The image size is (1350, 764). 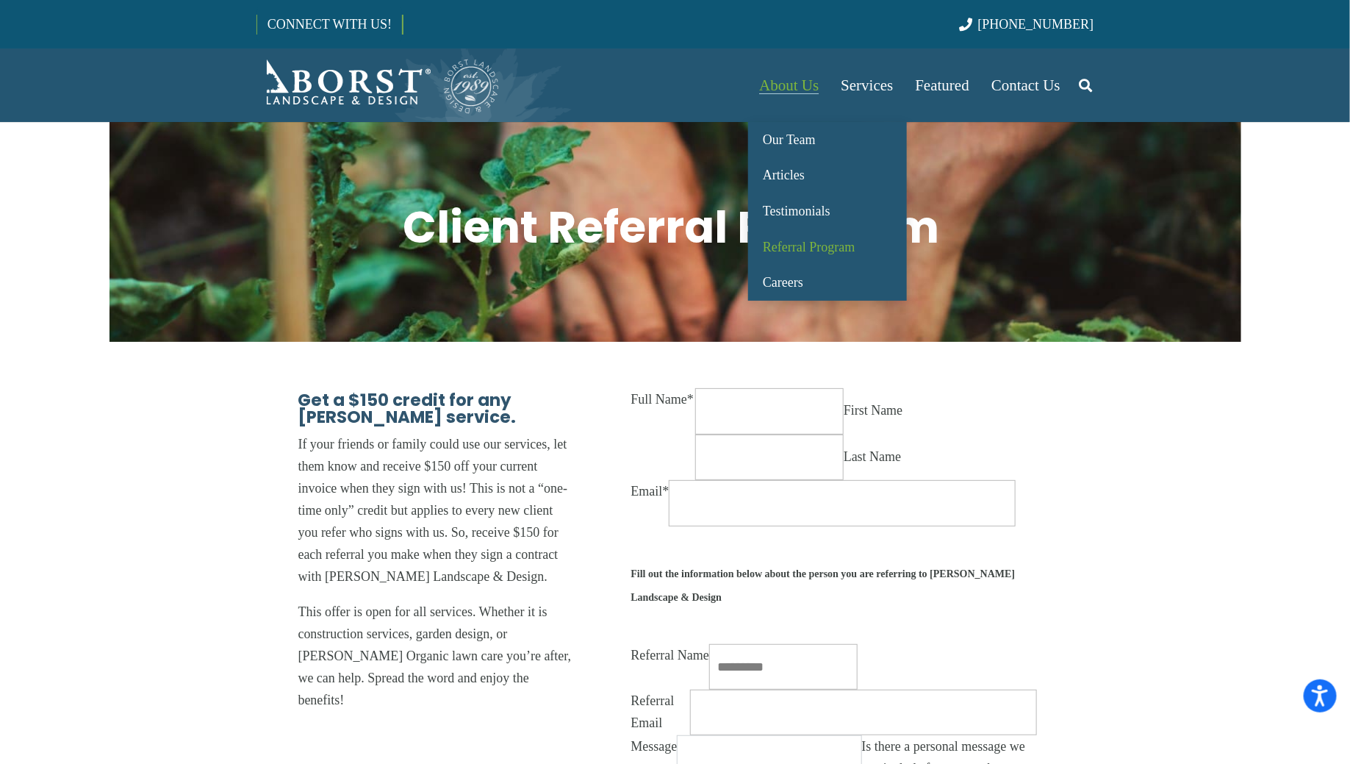 I want to click on span: Contact Us, so click(x=1026, y=85).